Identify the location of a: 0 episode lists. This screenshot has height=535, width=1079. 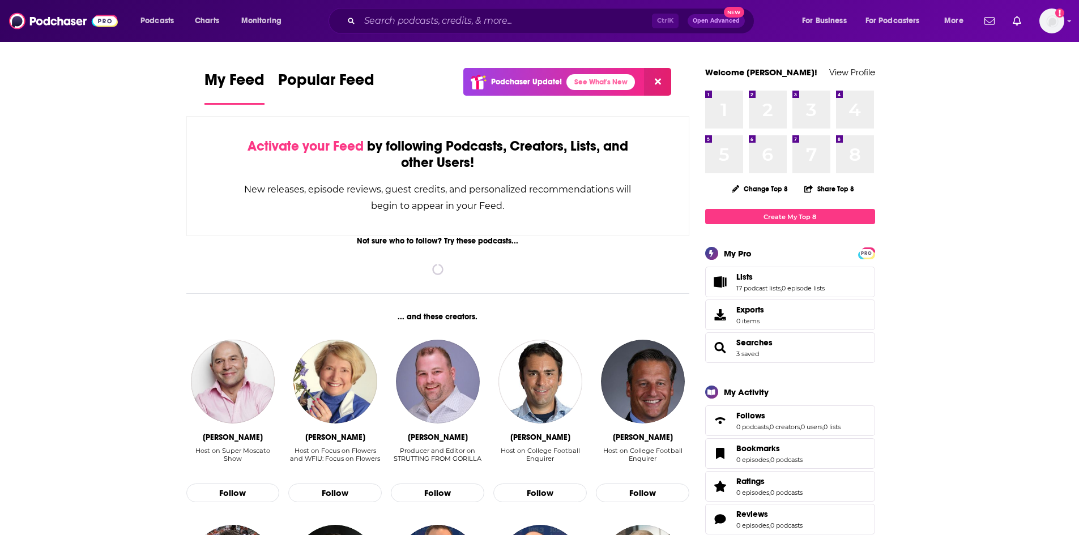
(803, 288).